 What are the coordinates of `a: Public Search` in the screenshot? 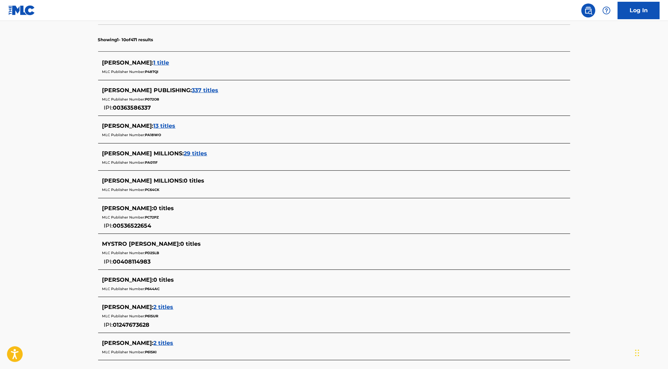 It's located at (588, 10).